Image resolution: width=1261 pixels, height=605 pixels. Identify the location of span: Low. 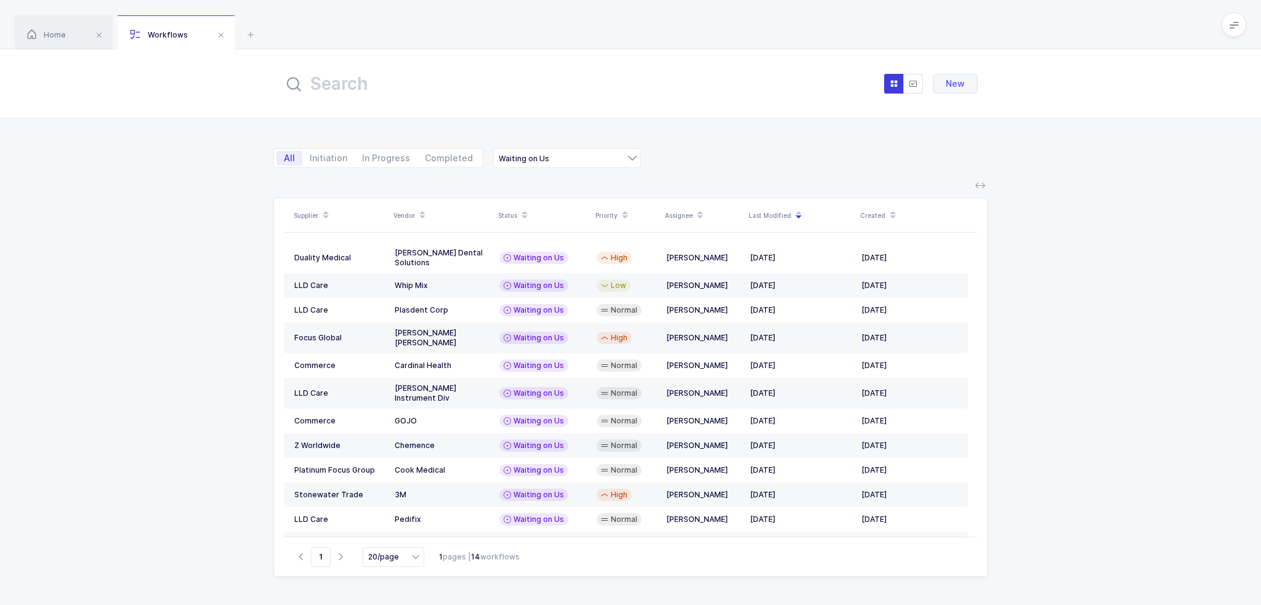
(618, 286).